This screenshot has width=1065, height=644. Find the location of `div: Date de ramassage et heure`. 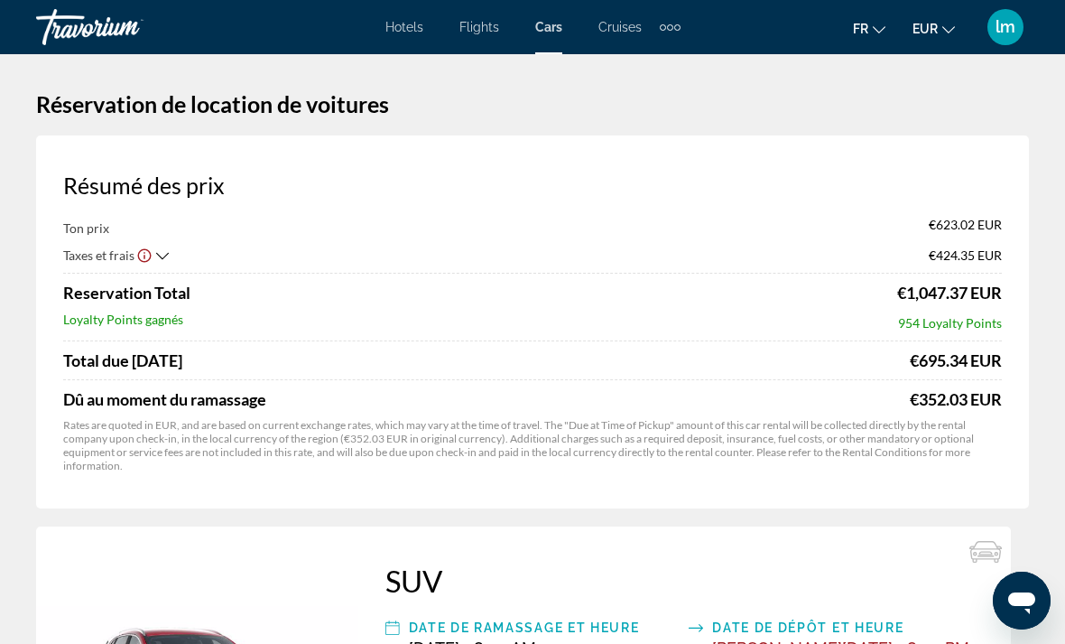

div: Date de ramassage et heure is located at coordinates (544, 628).